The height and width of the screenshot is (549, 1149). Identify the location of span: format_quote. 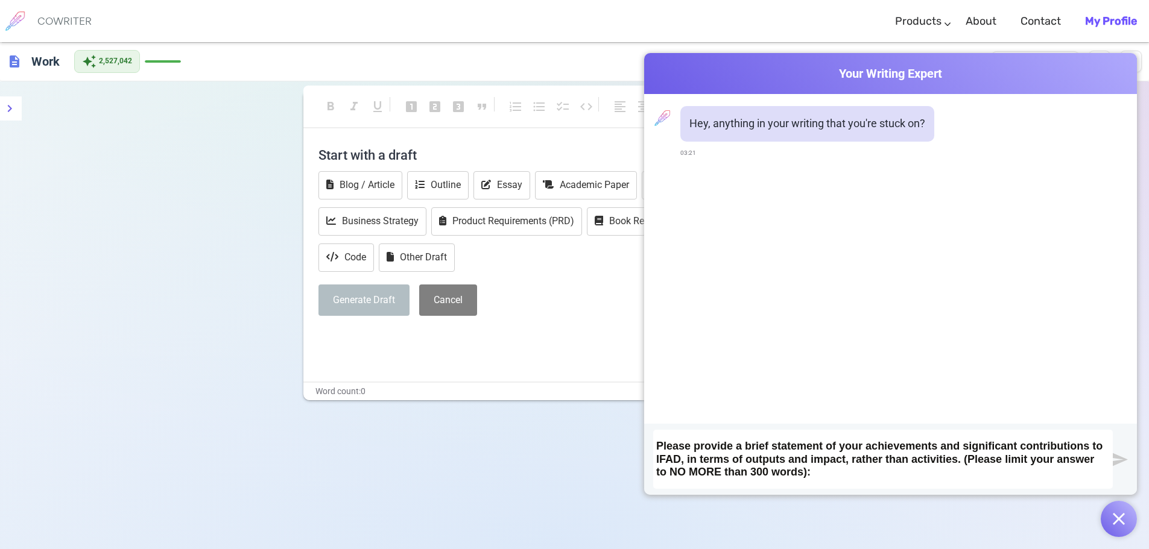
(482, 107).